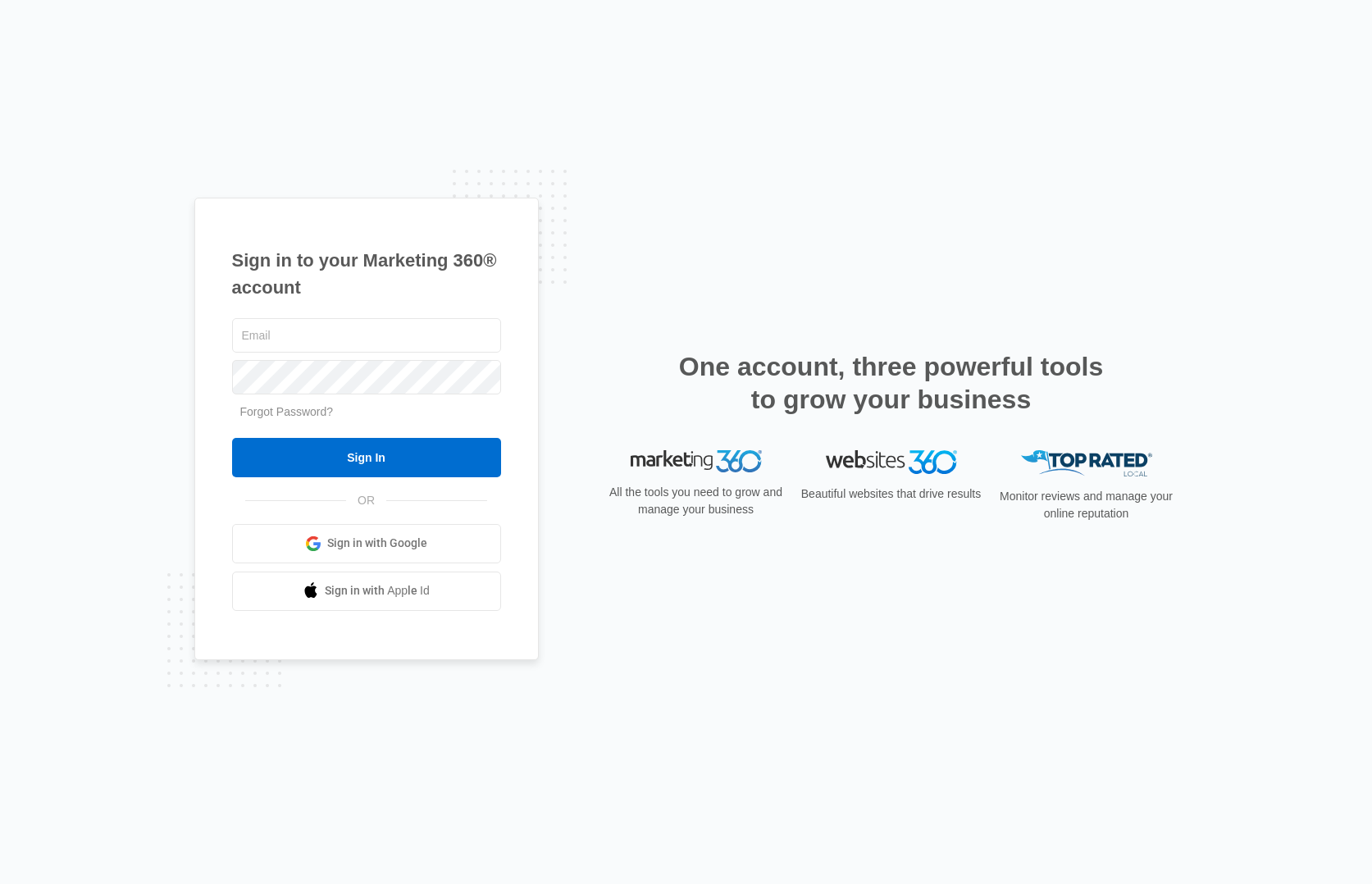  I want to click on a: Sign in with Apple Id, so click(367, 591).